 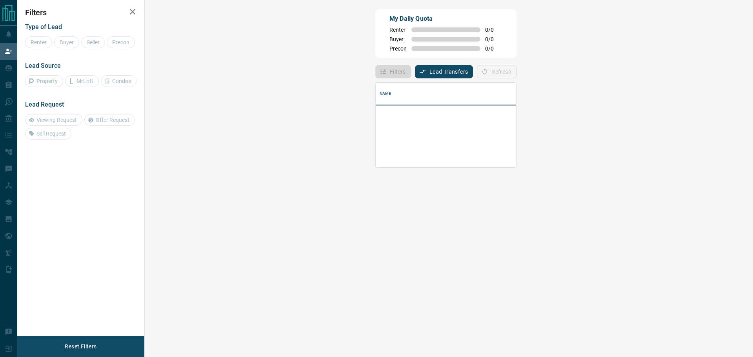 What do you see at coordinates (43, 65) in the screenshot?
I see `span: Lead Source` at bounding box center [43, 65].